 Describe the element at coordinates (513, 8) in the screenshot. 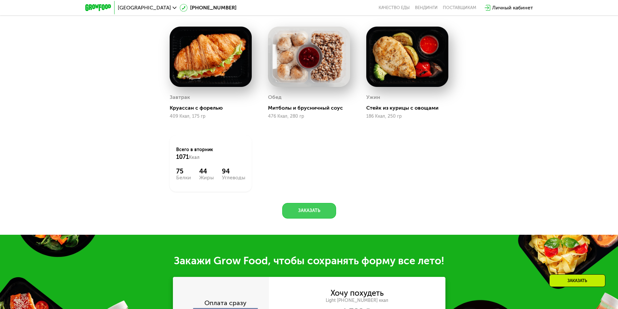

I see `div: Личный кабинет` at that location.